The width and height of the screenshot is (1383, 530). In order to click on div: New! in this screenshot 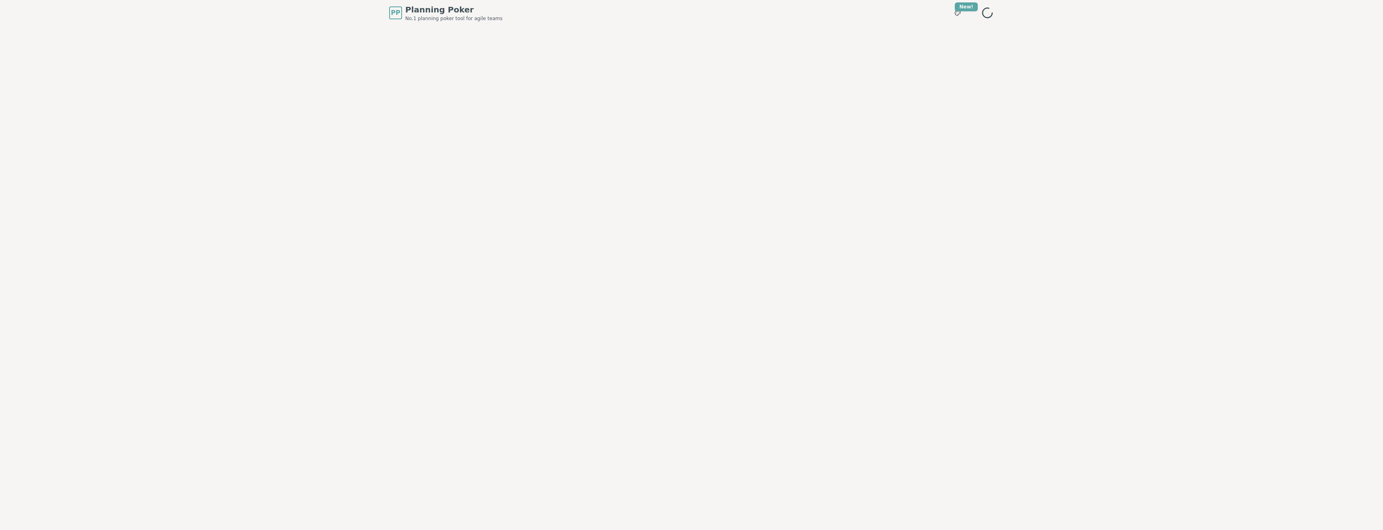, I will do `click(966, 7)`.